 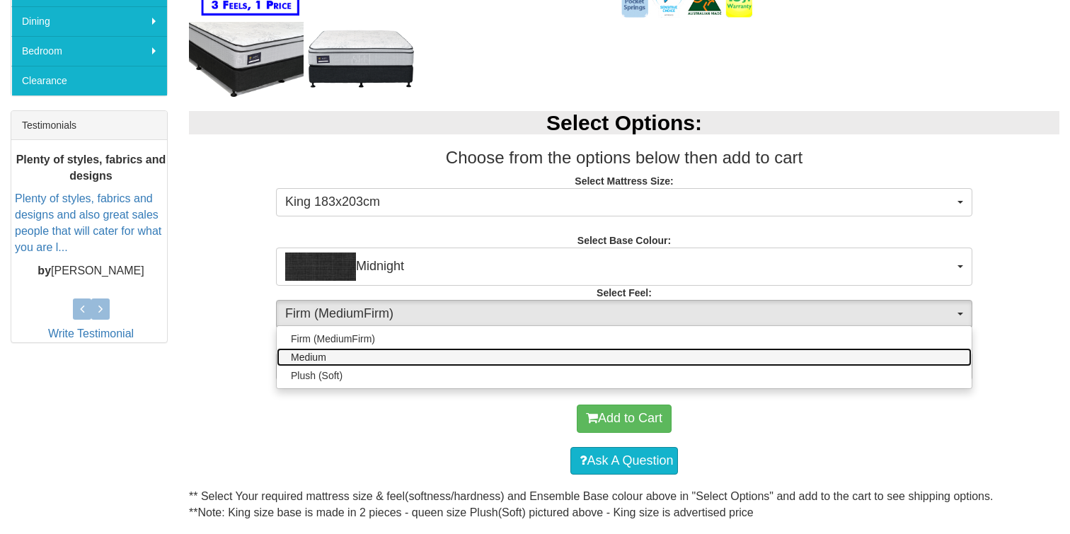 I want to click on strong: Select Mattress Size:, so click(x=623, y=181).